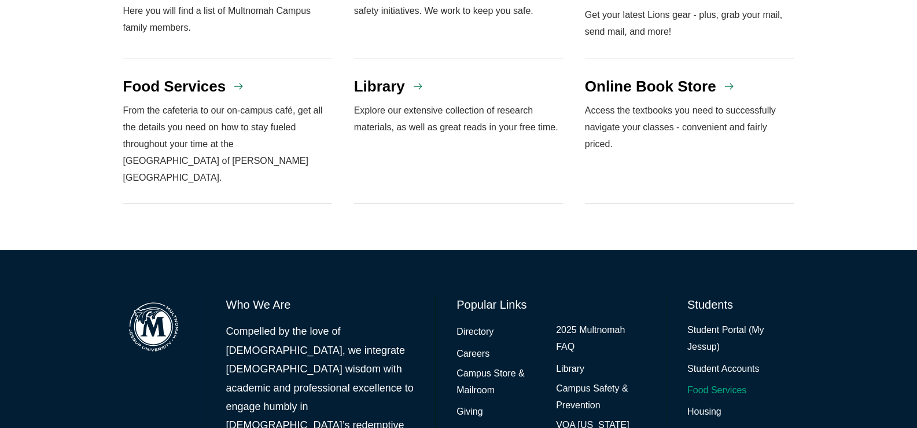  Describe the element at coordinates (380, 86) in the screenshot. I see `h4: Library` at that location.